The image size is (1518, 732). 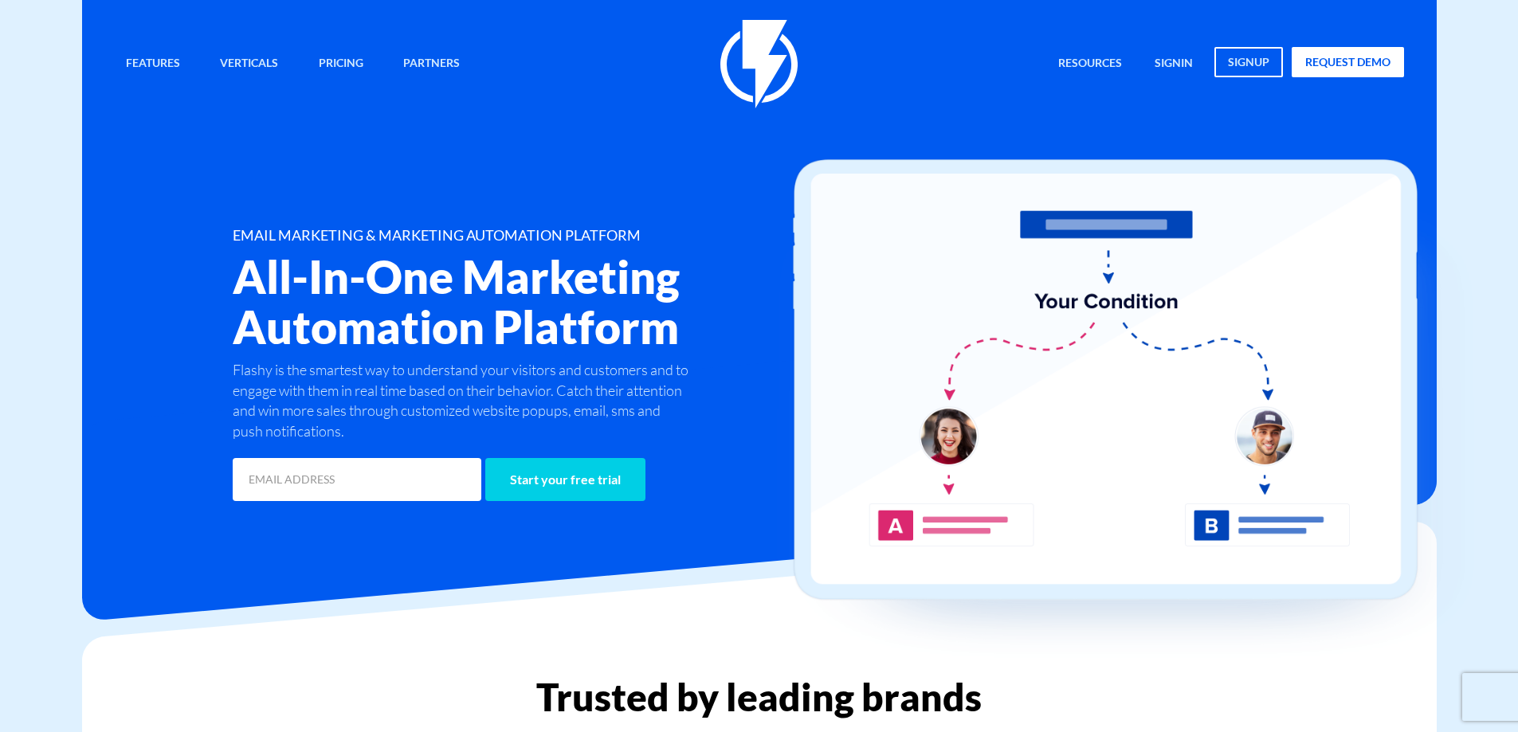 I want to click on a: Resources, so click(x=1090, y=64).